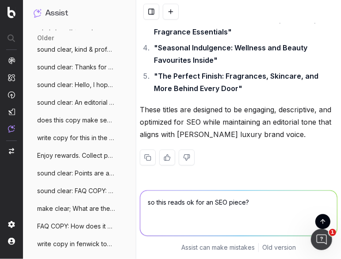 This screenshot has width=341, height=259. What do you see at coordinates (11, 95) in the screenshot?
I see `img: Activation` at bounding box center [11, 95].